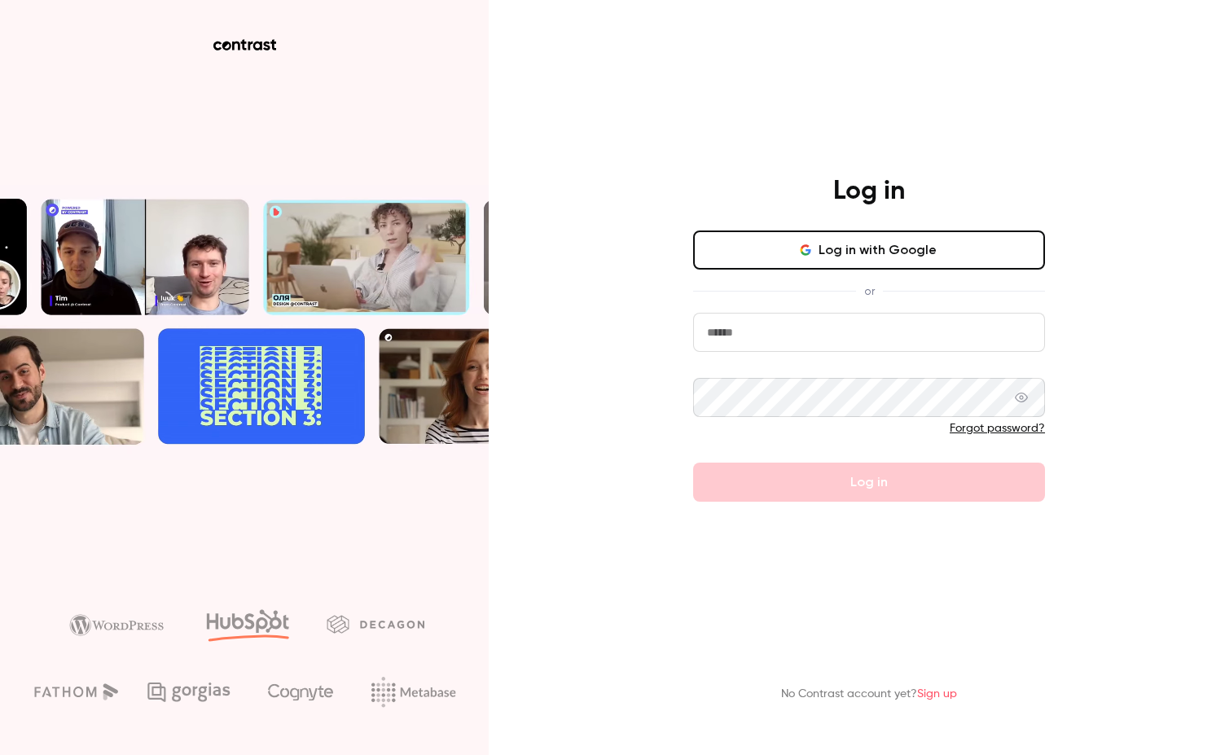  I want to click on span: or, so click(869, 291).